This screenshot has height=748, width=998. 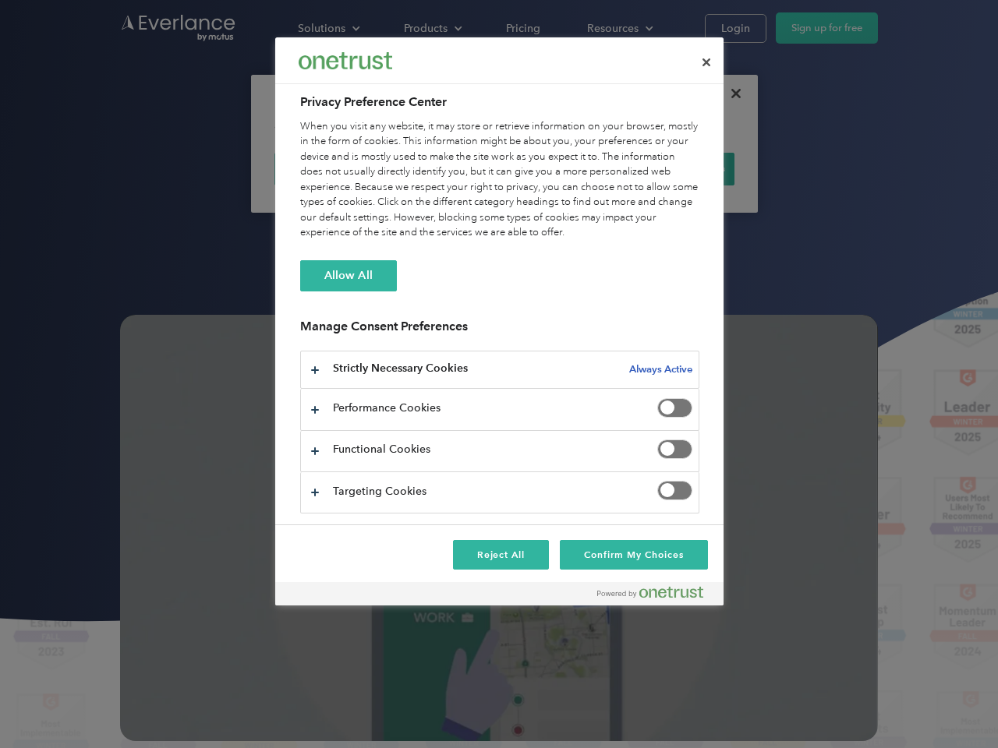 What do you see at coordinates (656, 596) in the screenshot?
I see `a: Powered by OneTrust Opens in a new Tab` at bounding box center [656, 596].